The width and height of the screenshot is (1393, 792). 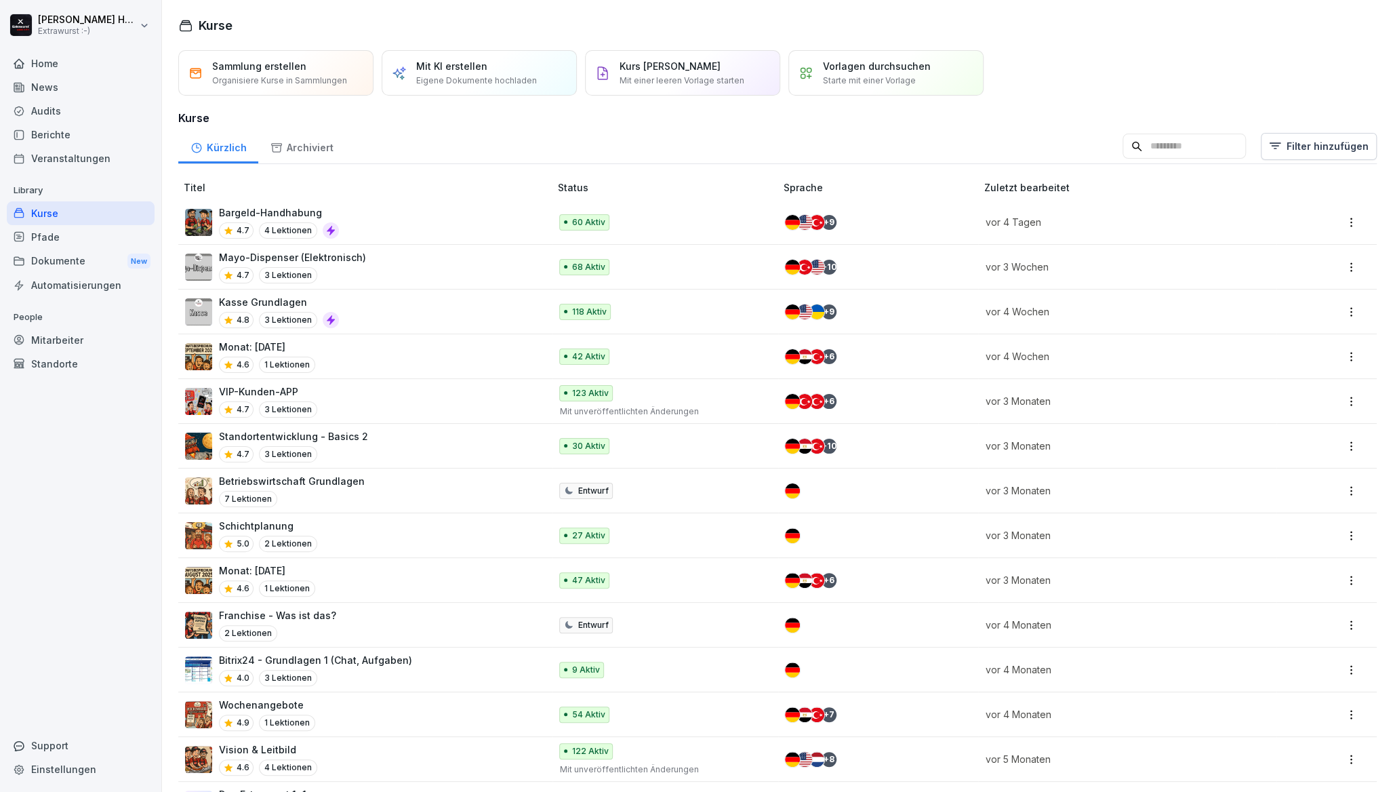 What do you see at coordinates (1122, 266) in the screenshot?
I see `p: vor 3 Wochen` at bounding box center [1122, 266].